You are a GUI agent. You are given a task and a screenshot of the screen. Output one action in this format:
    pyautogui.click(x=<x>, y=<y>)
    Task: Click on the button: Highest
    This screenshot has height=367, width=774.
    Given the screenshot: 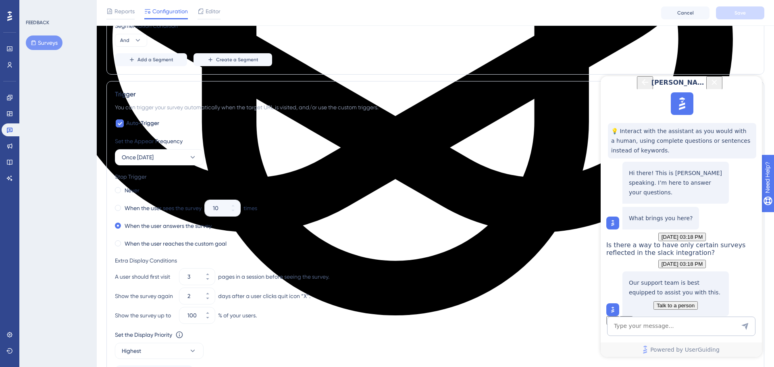 What is the action you would take?
    pyautogui.click(x=159, y=351)
    